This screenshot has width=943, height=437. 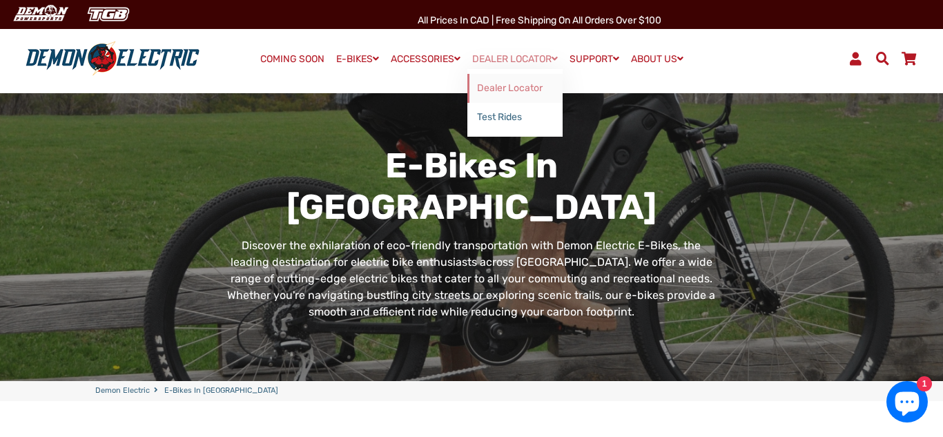 What do you see at coordinates (122, 391) in the screenshot?
I see `a: Demon Electric` at bounding box center [122, 391].